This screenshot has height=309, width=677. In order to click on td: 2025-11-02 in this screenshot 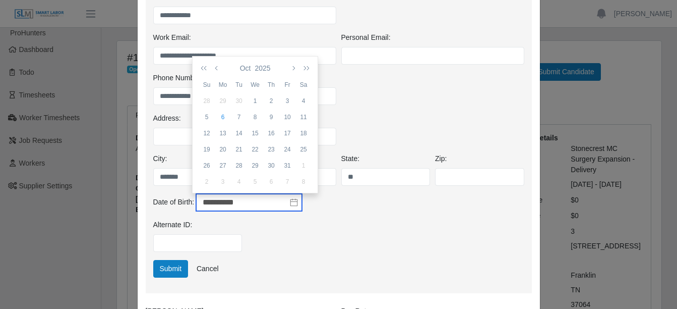, I will do `click(207, 181)`.